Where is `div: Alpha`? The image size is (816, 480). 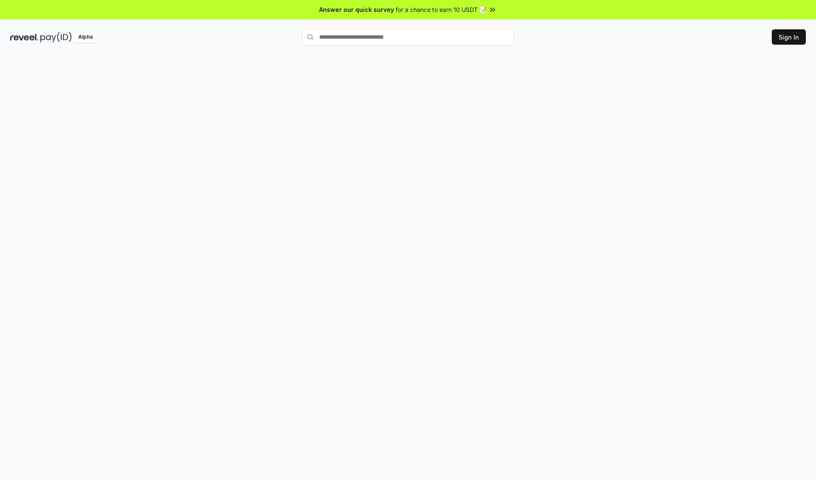 div: Alpha is located at coordinates (85, 37).